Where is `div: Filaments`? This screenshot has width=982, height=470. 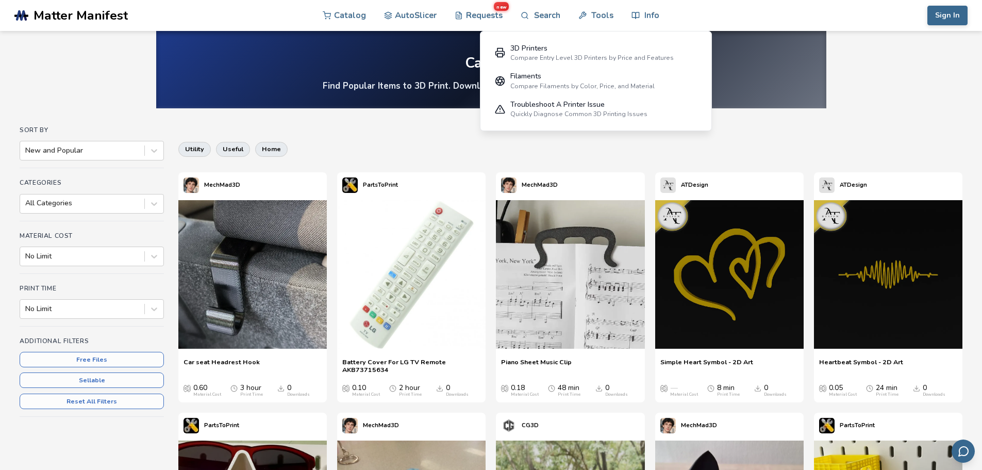
div: Filaments is located at coordinates (583, 76).